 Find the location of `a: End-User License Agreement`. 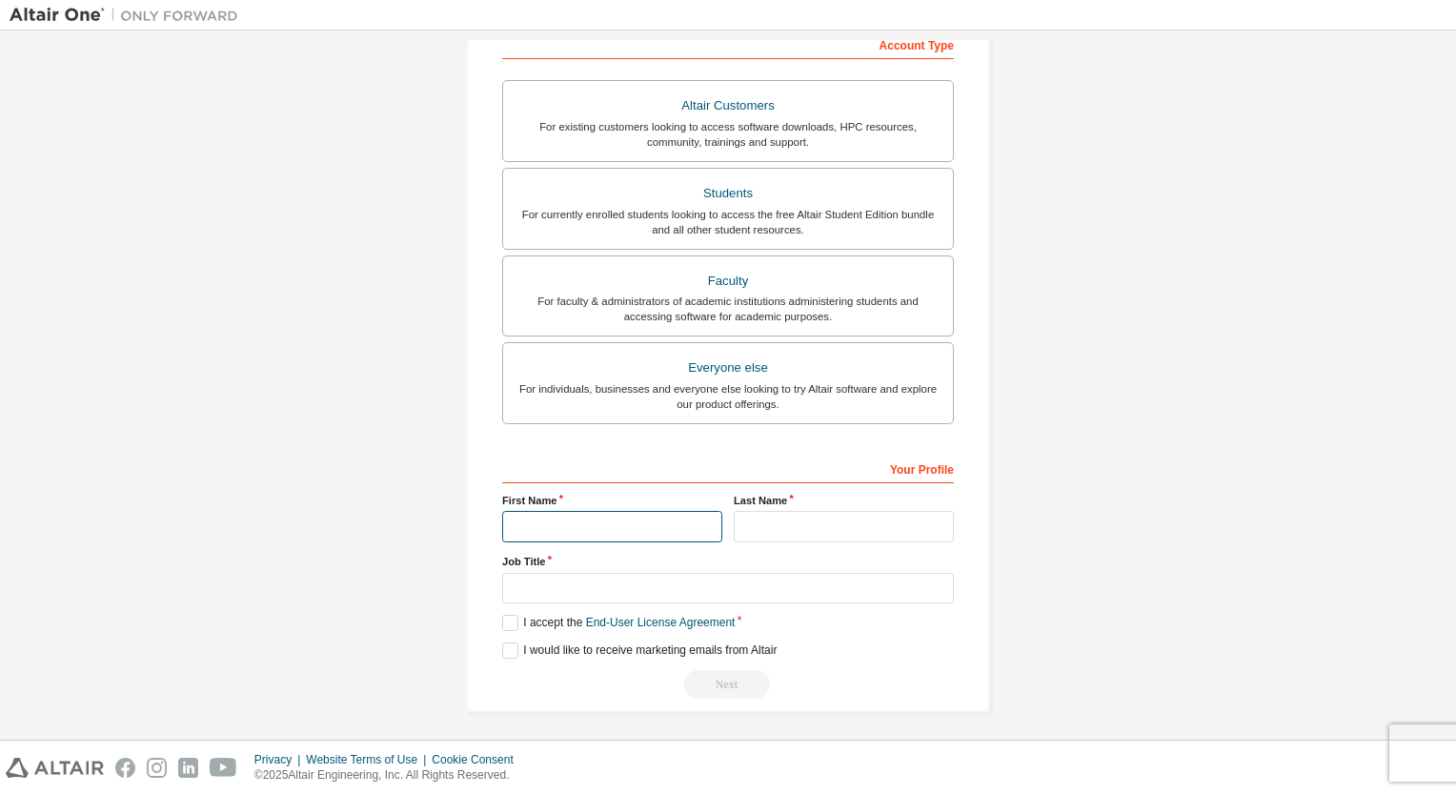

a: End-User License Agreement is located at coordinates (660, 622).